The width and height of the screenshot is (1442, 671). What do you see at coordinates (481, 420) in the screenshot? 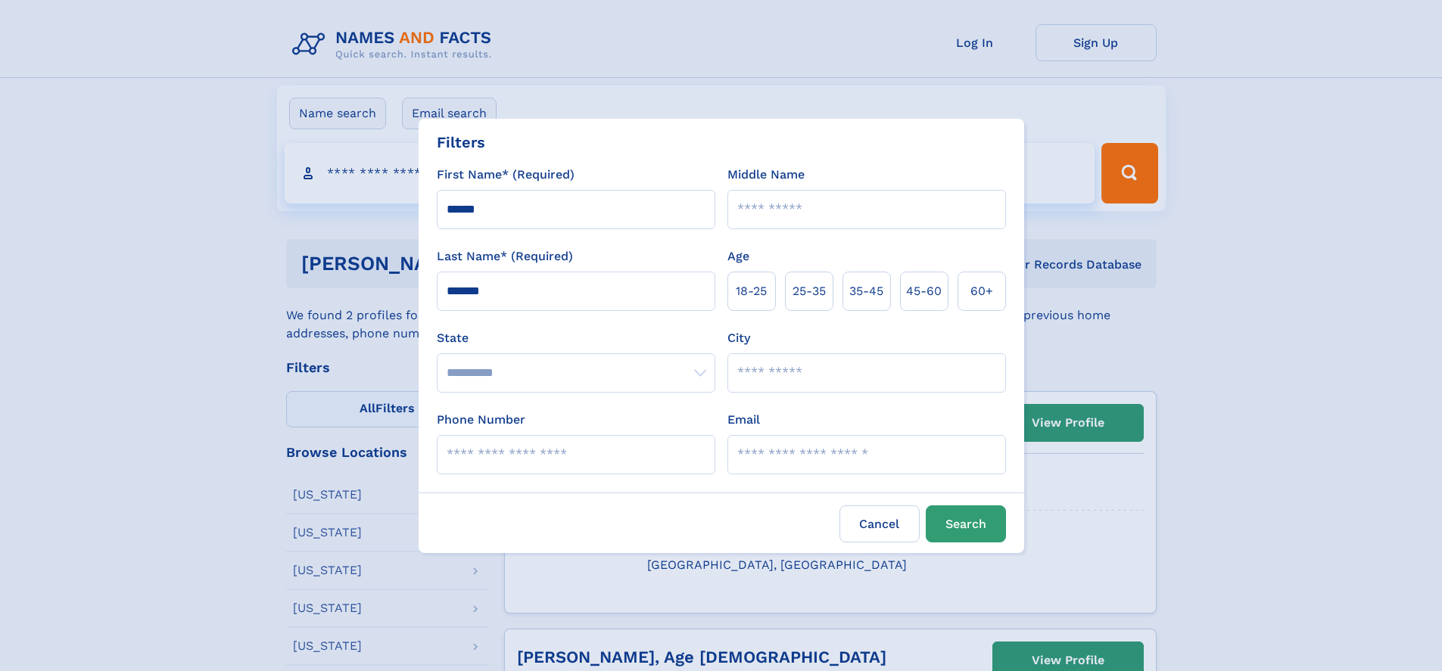
I see `label: Phone Number` at bounding box center [481, 420].